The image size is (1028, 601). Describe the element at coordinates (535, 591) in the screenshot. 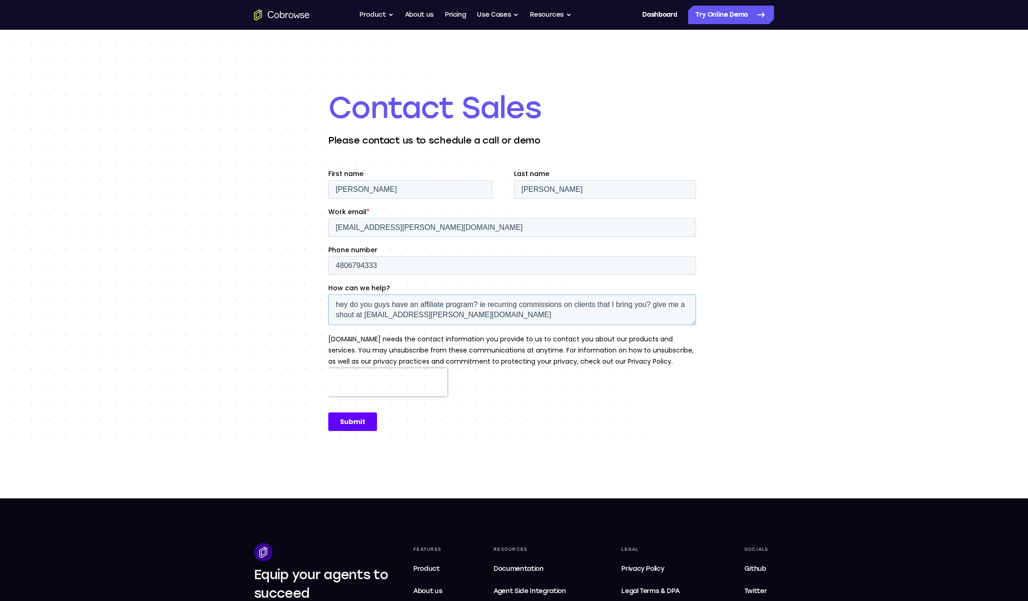

I see `a: Agent Side Integration` at that location.